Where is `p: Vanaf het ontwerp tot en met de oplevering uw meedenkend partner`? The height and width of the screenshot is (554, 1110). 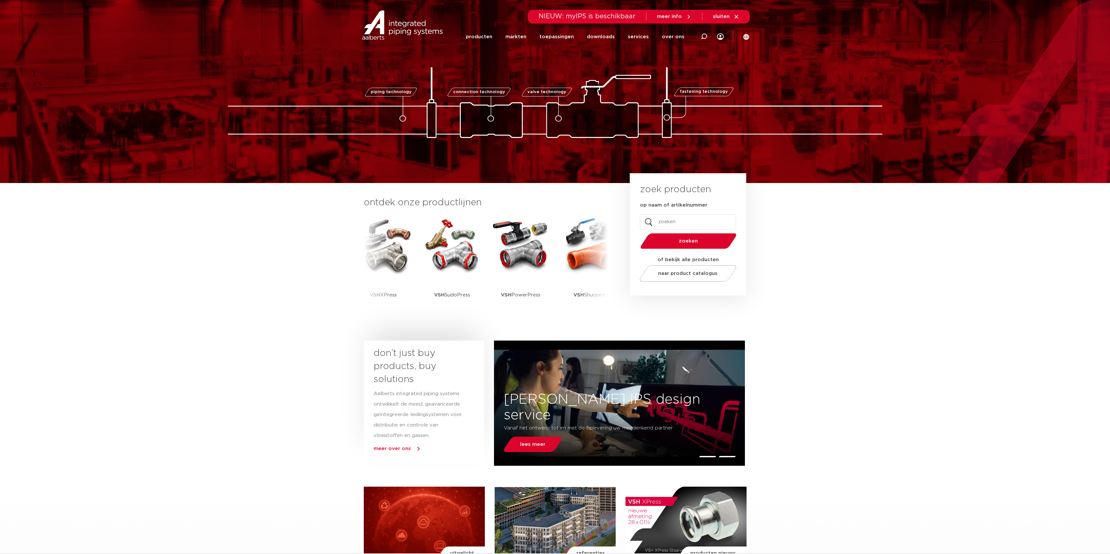 p: Vanaf het ontwerp tot en met de oplevering uw meedenkend partner is located at coordinates (600, 429).